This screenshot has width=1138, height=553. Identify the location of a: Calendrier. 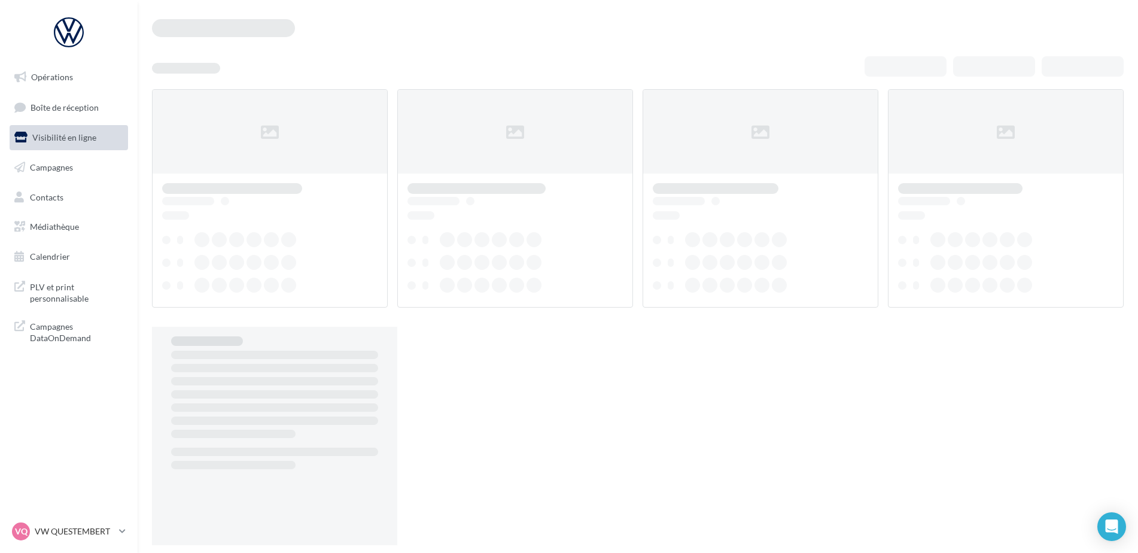
(69, 257).